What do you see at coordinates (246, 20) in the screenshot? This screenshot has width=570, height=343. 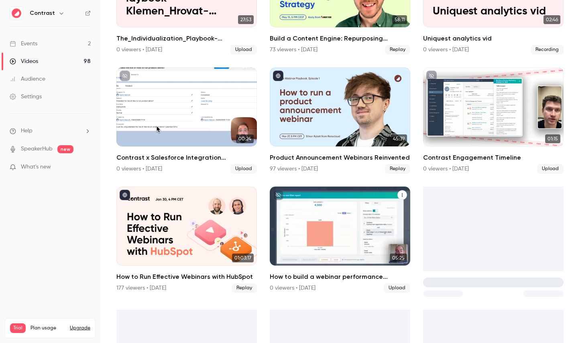 I see `span: 27:53` at bounding box center [246, 20].